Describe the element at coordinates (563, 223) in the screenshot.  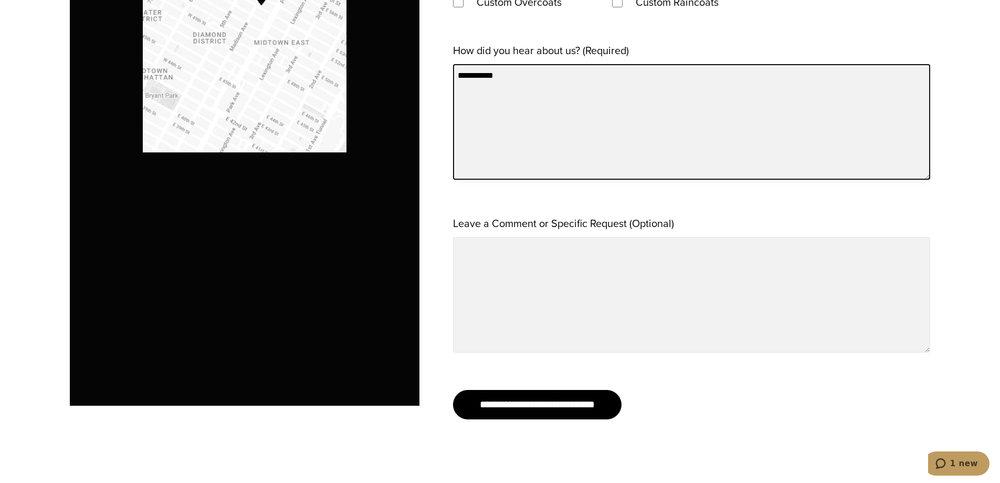
I see `label: Leave a Comment or Specific Request (Optional)` at that location.